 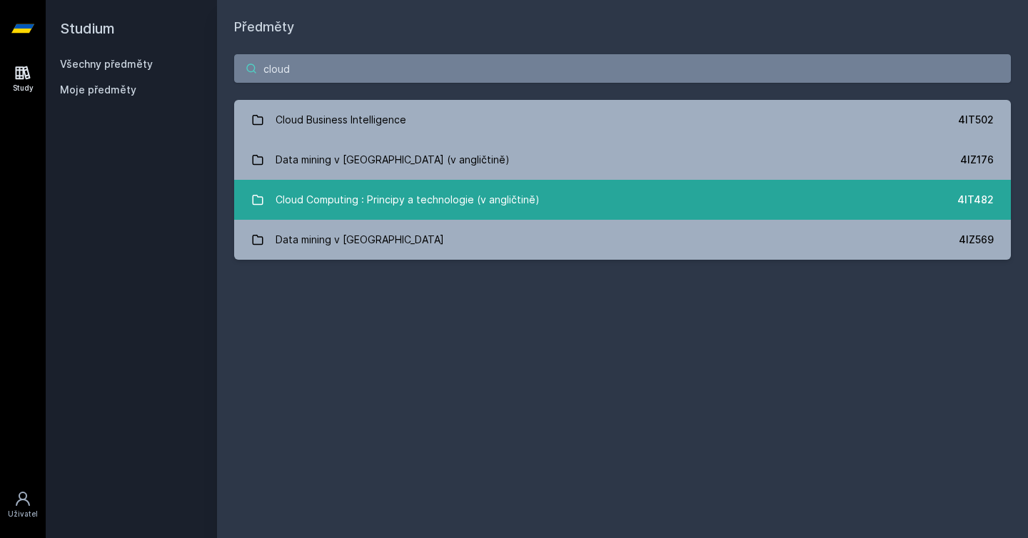 What do you see at coordinates (340, 120) in the screenshot?
I see `div: Cloud Business Intelligence` at bounding box center [340, 120].